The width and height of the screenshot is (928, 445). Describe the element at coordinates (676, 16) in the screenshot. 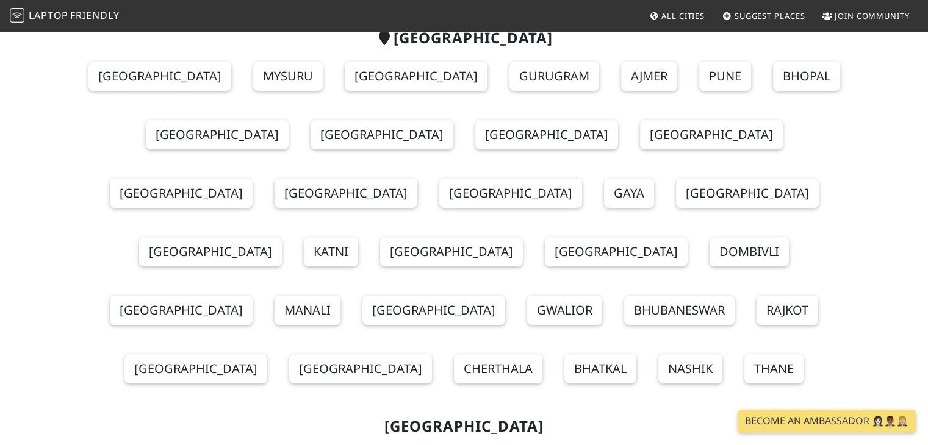

I see `a: All Cities` at that location.